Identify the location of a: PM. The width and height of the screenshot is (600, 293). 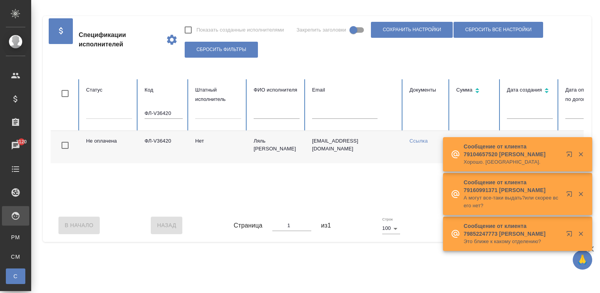
(16, 237).